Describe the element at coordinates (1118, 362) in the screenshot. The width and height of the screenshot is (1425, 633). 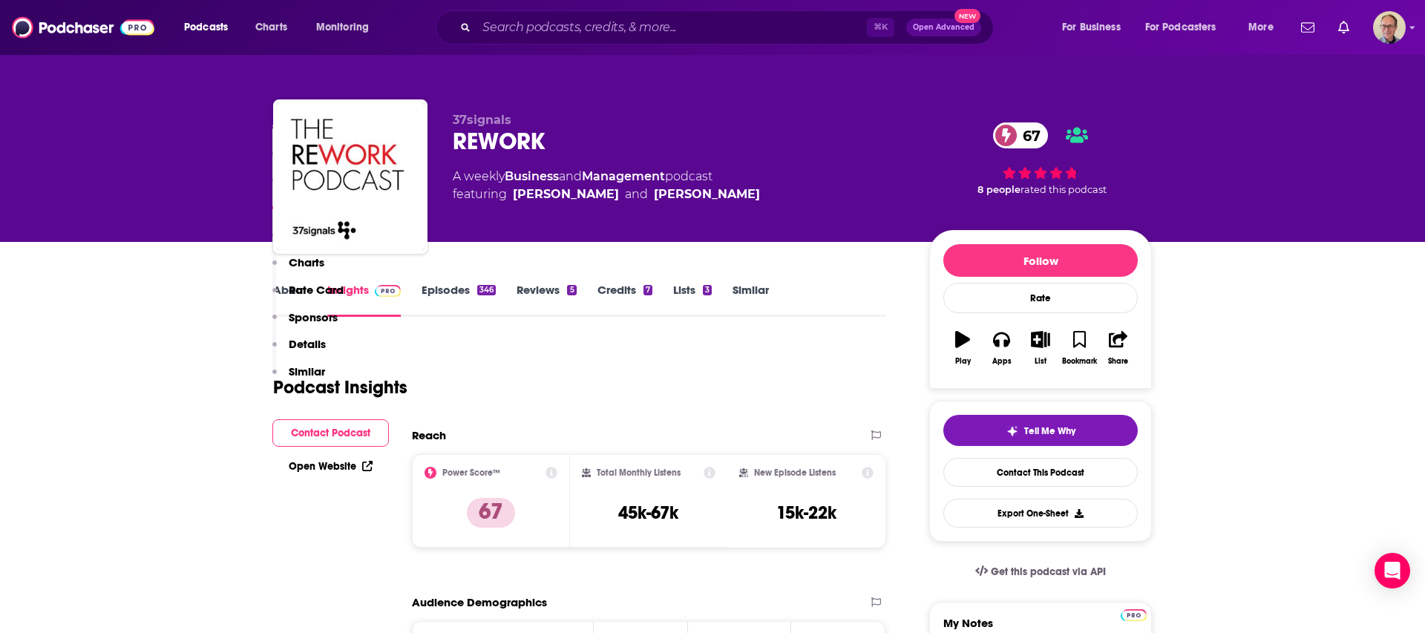
I see `div: Share` at that location.